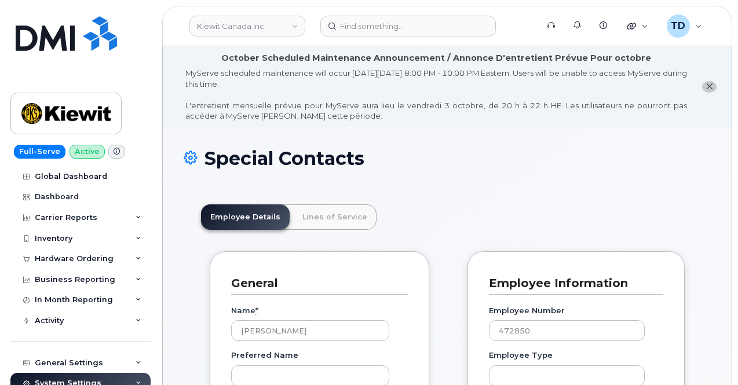 This screenshot has width=738, height=385. What do you see at coordinates (265, 355) in the screenshot?
I see `label: Preferred Name` at bounding box center [265, 355].